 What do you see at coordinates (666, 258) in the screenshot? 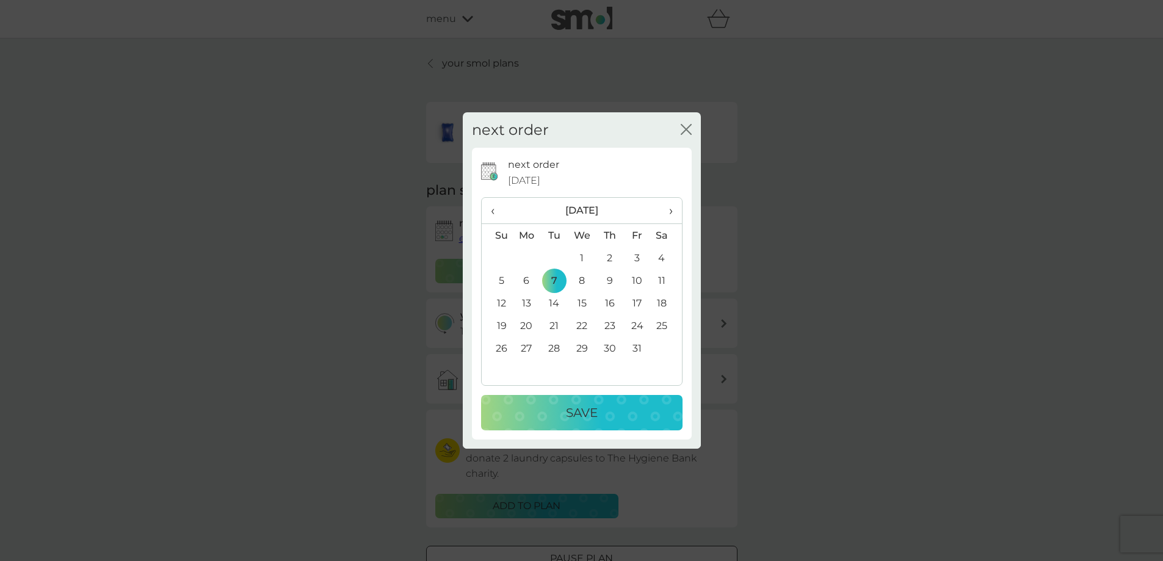
I see `td: 4` at bounding box center [666, 258].